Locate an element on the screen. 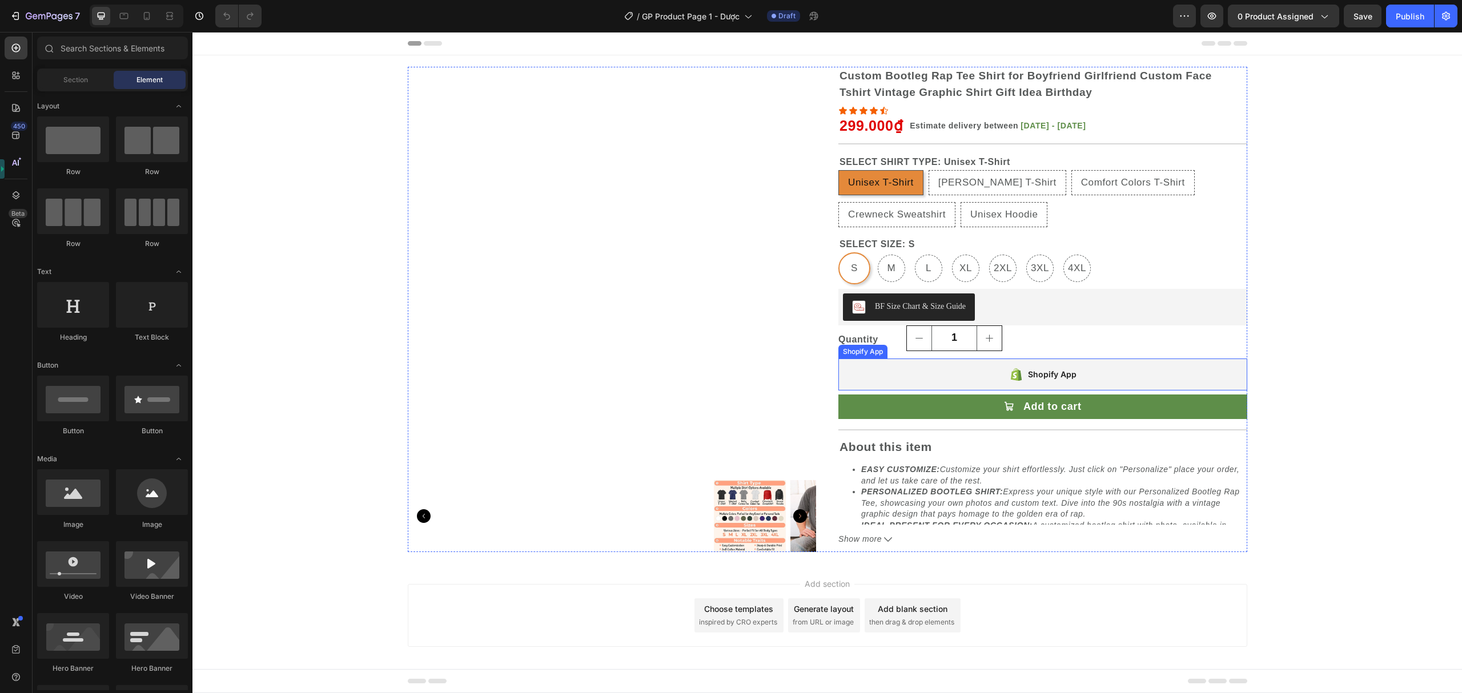 This screenshot has height=693, width=1462. div: Publish is located at coordinates (1410, 16).